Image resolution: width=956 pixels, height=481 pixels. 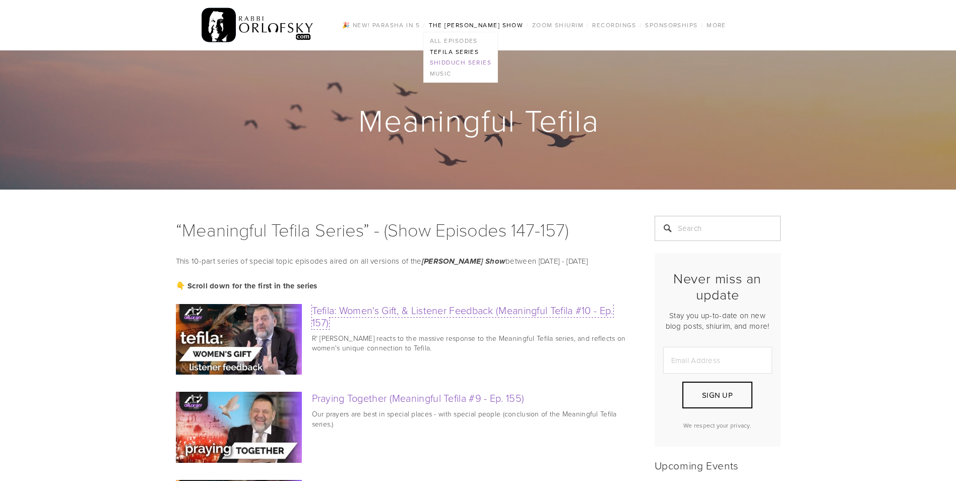 I want to click on p: We respect your privacy., so click(x=718, y=425).